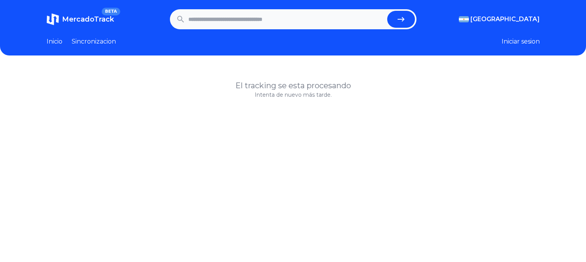  I want to click on span: MercadoTrack, so click(88, 19).